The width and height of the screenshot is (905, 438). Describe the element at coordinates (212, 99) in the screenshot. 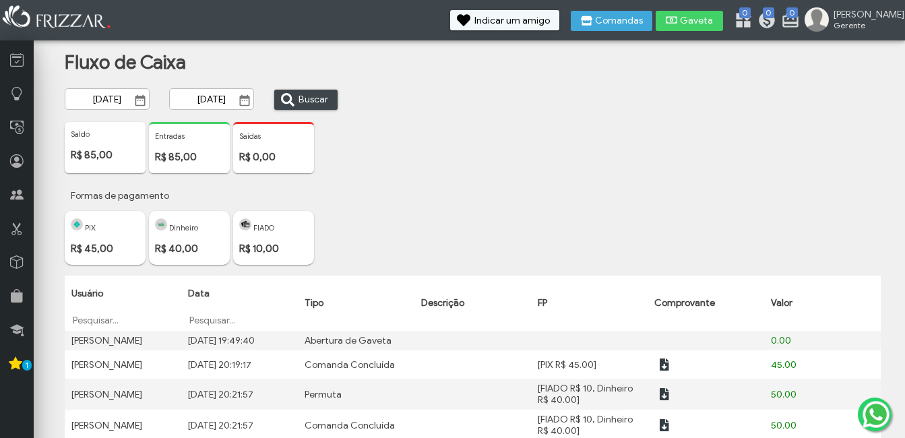

I see `input: Data Final` at that location.